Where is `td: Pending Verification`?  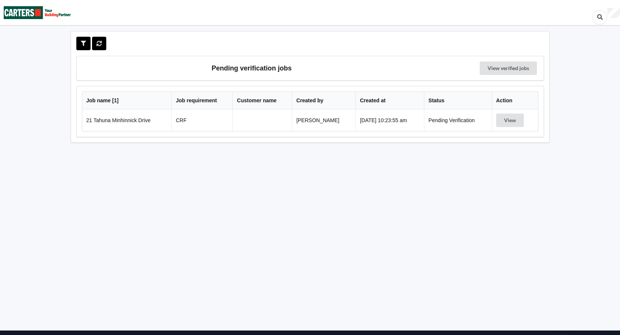 td: Pending Verification is located at coordinates (458, 120).